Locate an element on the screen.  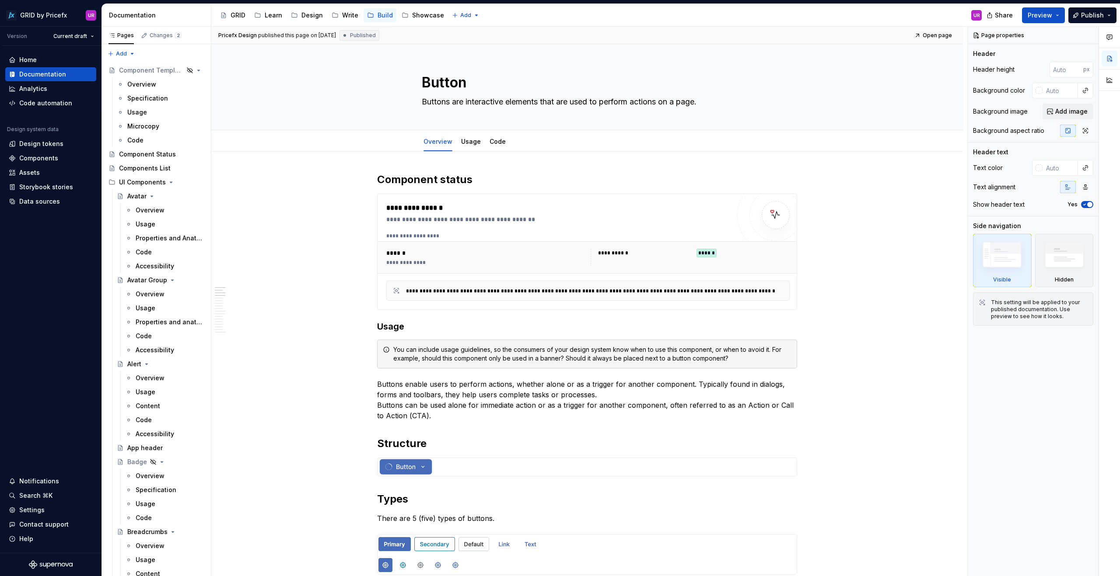
a: Avatar Group is located at coordinates (160, 280).